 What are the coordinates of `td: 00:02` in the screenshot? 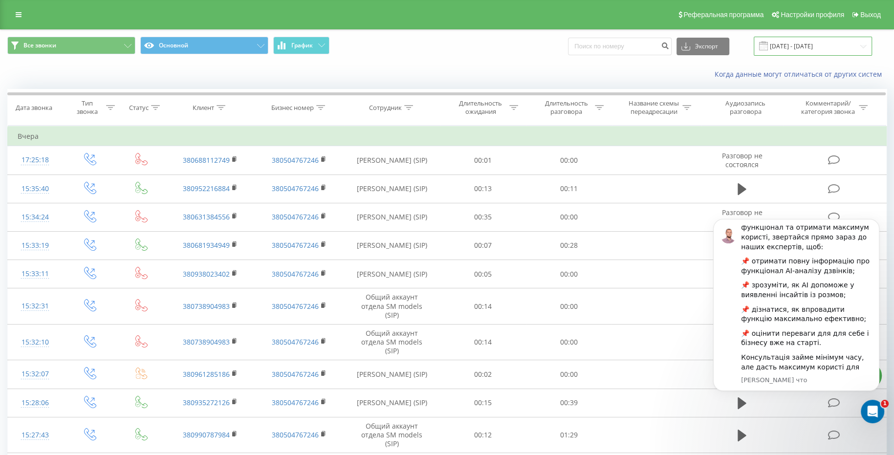 It's located at (483, 375).